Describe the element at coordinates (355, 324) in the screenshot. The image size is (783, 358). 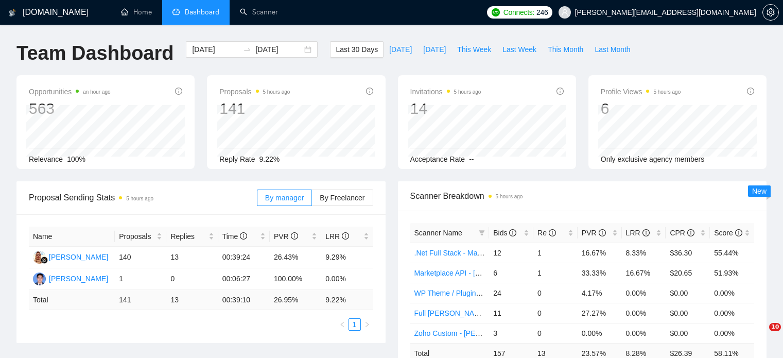
I see `li: 1` at that location.